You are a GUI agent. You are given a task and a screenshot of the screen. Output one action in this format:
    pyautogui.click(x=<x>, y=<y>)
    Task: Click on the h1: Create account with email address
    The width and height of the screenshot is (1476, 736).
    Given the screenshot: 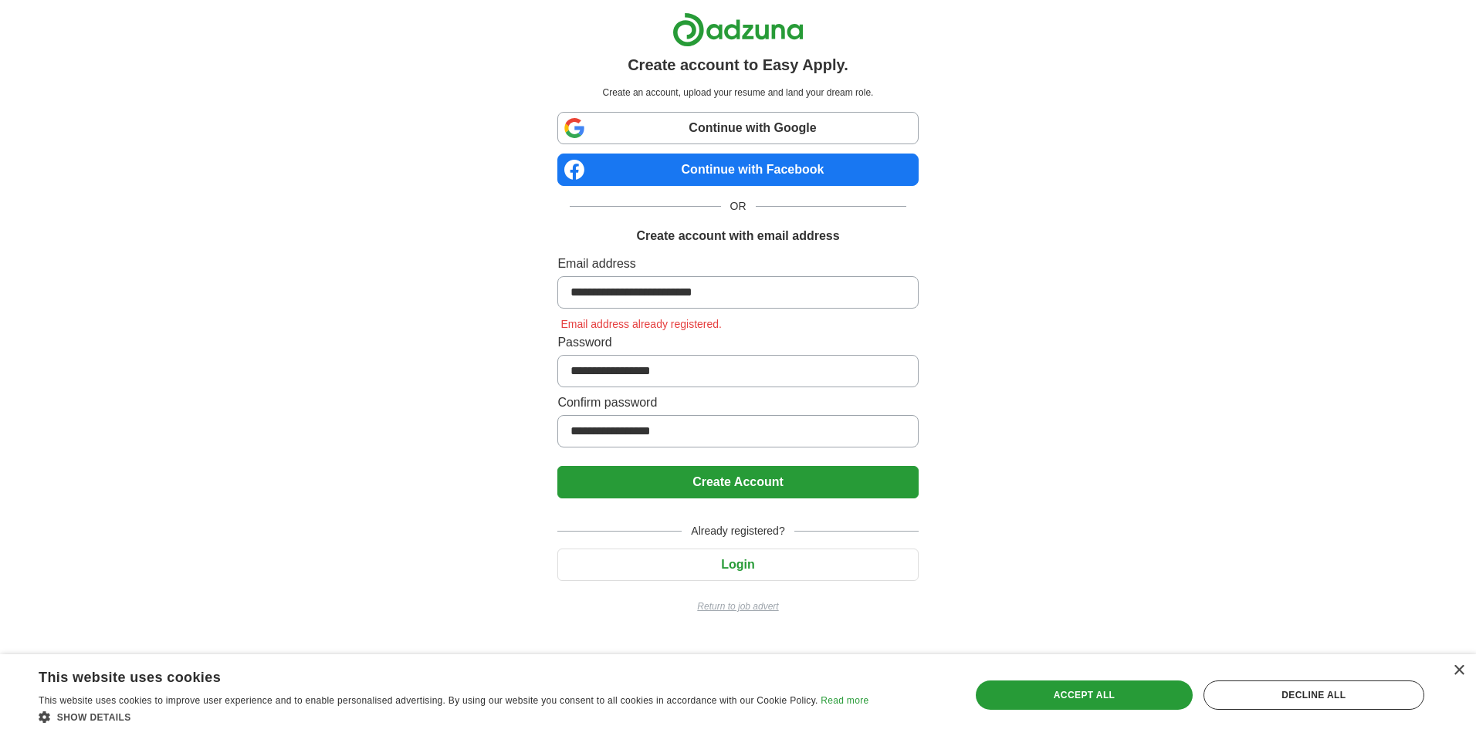 What is the action you would take?
    pyautogui.click(x=737, y=236)
    